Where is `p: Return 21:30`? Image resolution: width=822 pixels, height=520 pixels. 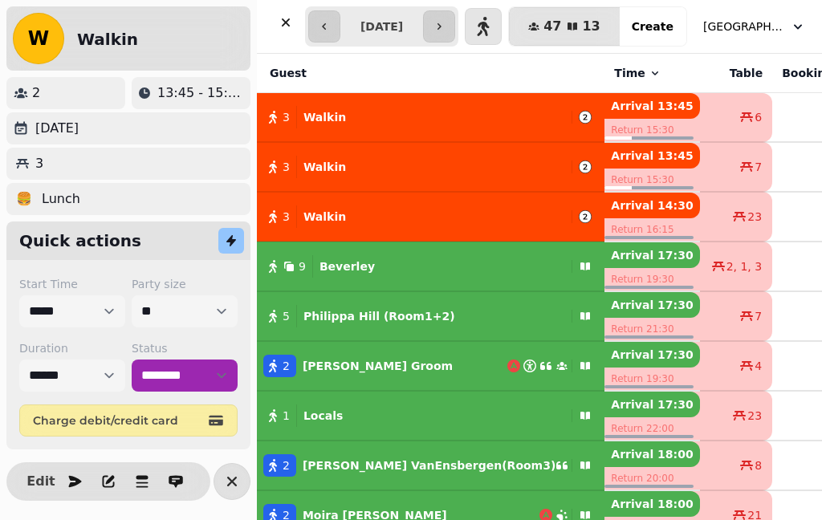 p: Return 21:30 is located at coordinates (652, 329).